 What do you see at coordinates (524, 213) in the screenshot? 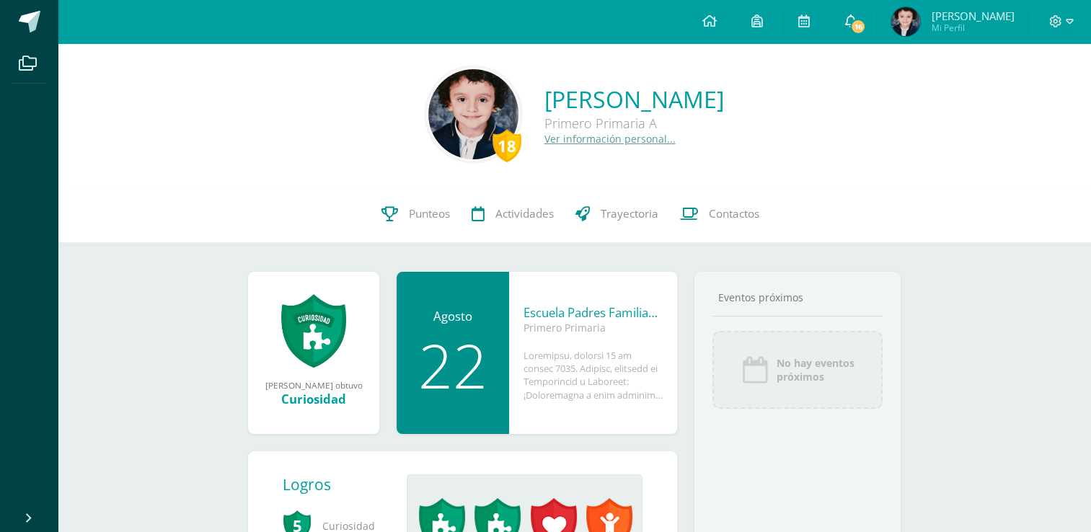
I see `span: Actividades` at bounding box center [524, 213].